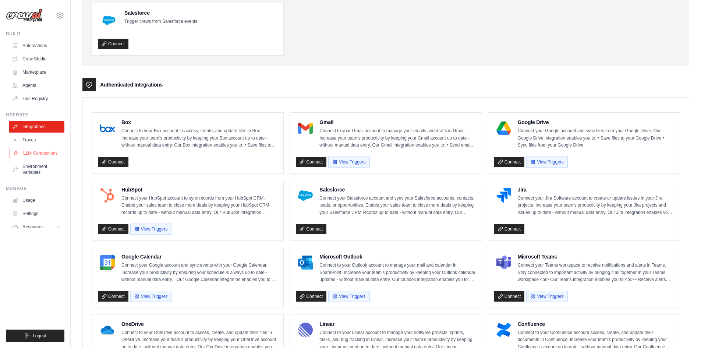  What do you see at coordinates (504, 195) in the screenshot?
I see `img: Jira Logo` at bounding box center [504, 195].